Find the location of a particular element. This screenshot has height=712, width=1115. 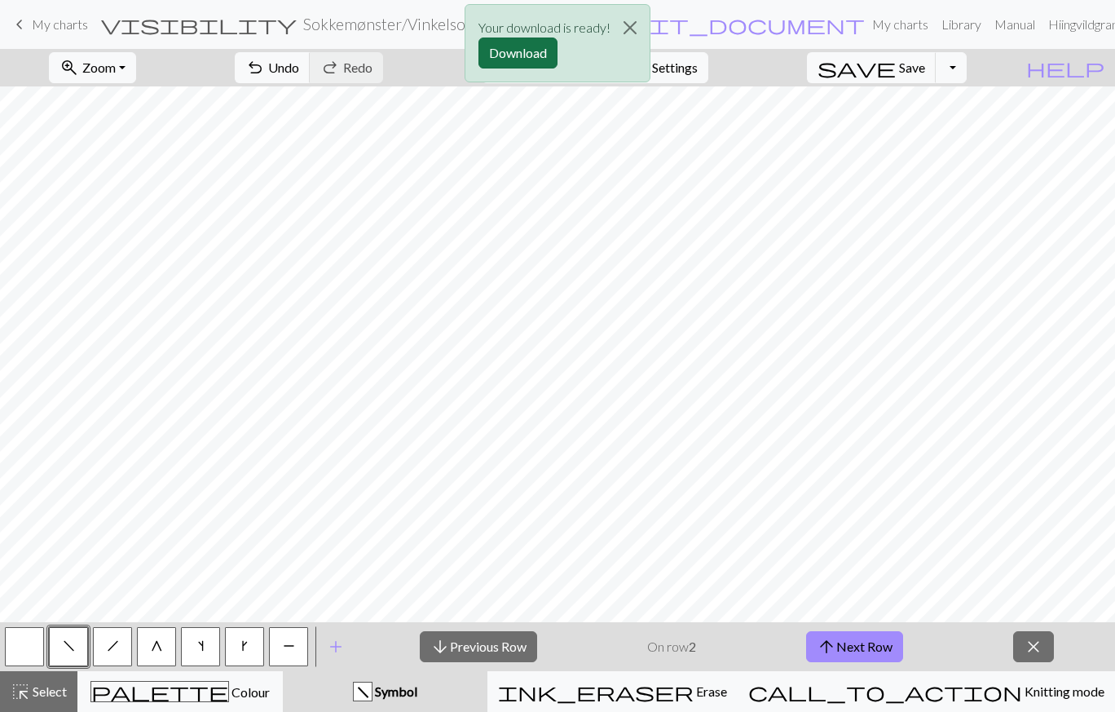

span: Erase is located at coordinates (710, 691).